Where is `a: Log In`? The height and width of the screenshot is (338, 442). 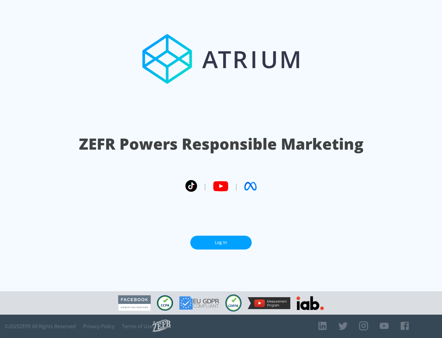 a: Log In is located at coordinates (221, 242).